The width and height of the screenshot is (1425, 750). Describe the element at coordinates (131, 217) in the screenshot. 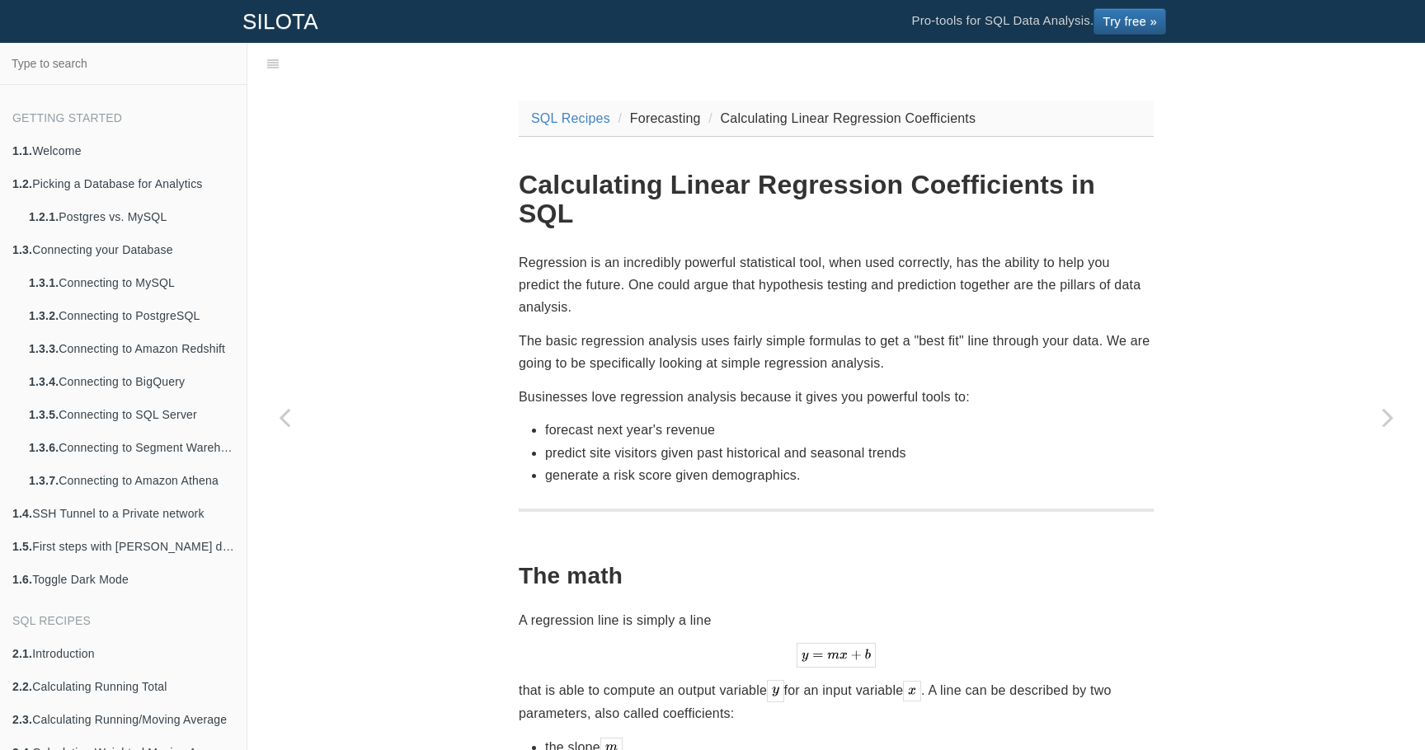

I see `a: 1.2.1.Postgres vs. MySQL` at that location.